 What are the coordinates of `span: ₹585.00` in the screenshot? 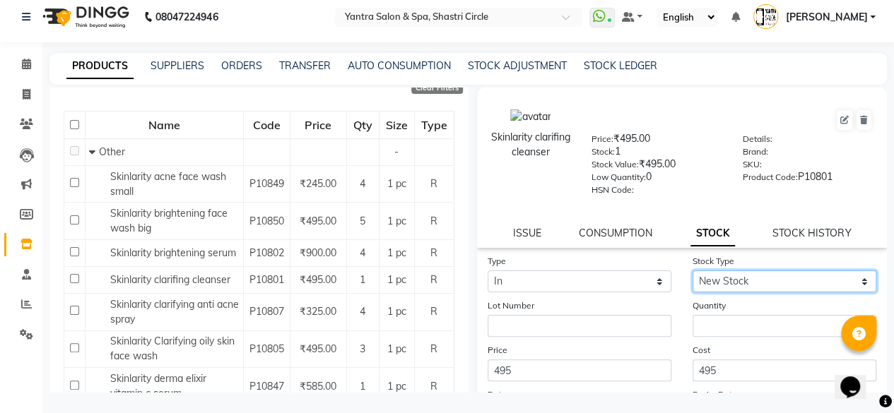 It's located at (318, 387).